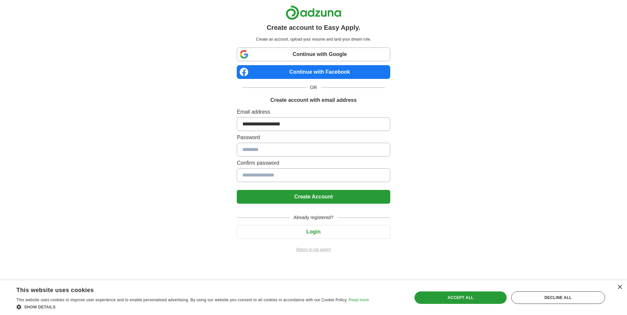  Describe the element at coordinates (313, 39) in the screenshot. I see `p: Create an account, upload your resume and land your dream role.` at that location.